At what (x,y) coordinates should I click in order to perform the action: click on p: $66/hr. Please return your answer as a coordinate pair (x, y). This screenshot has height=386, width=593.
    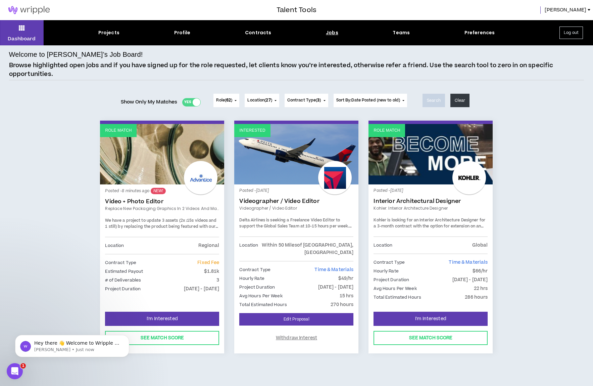
    Looking at the image, I should click on (480, 271).